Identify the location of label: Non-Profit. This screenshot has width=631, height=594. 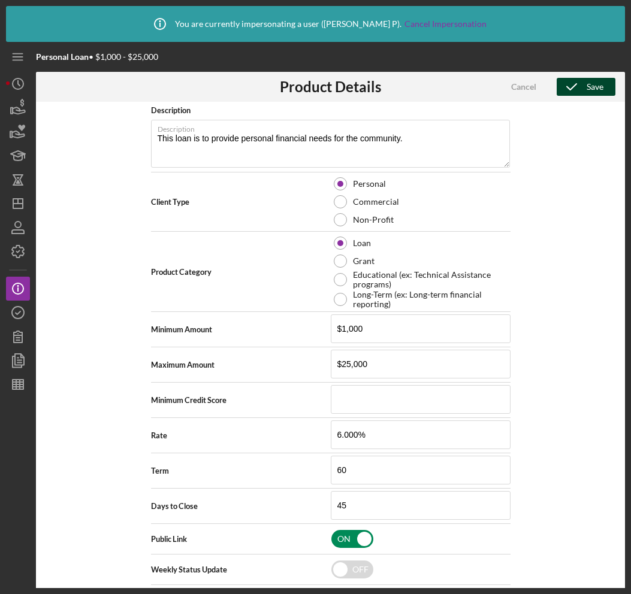
(373, 220).